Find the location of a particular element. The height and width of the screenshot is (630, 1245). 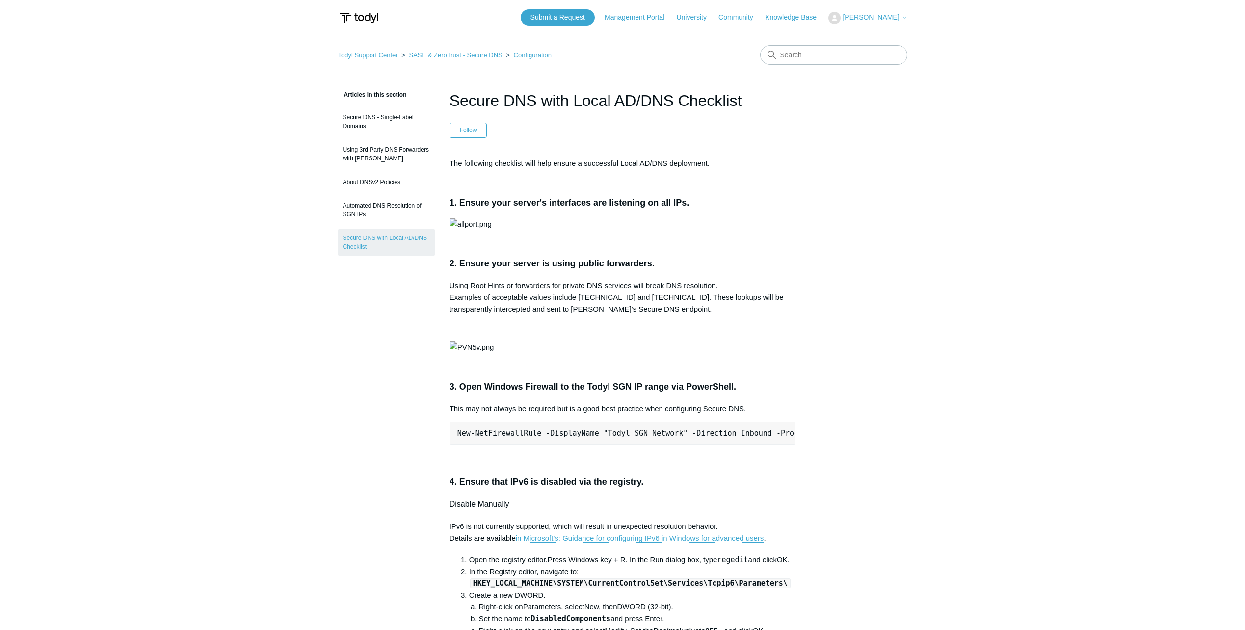

a: Community is located at coordinates (740, 17).